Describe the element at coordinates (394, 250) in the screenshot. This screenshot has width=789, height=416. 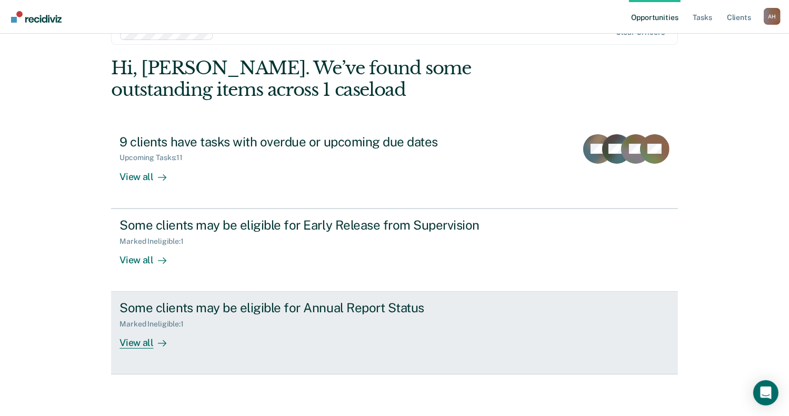
I see `a: Some clients may be eligible for Early Release from SupervisionMarked Ineligible:1View all` at that location.